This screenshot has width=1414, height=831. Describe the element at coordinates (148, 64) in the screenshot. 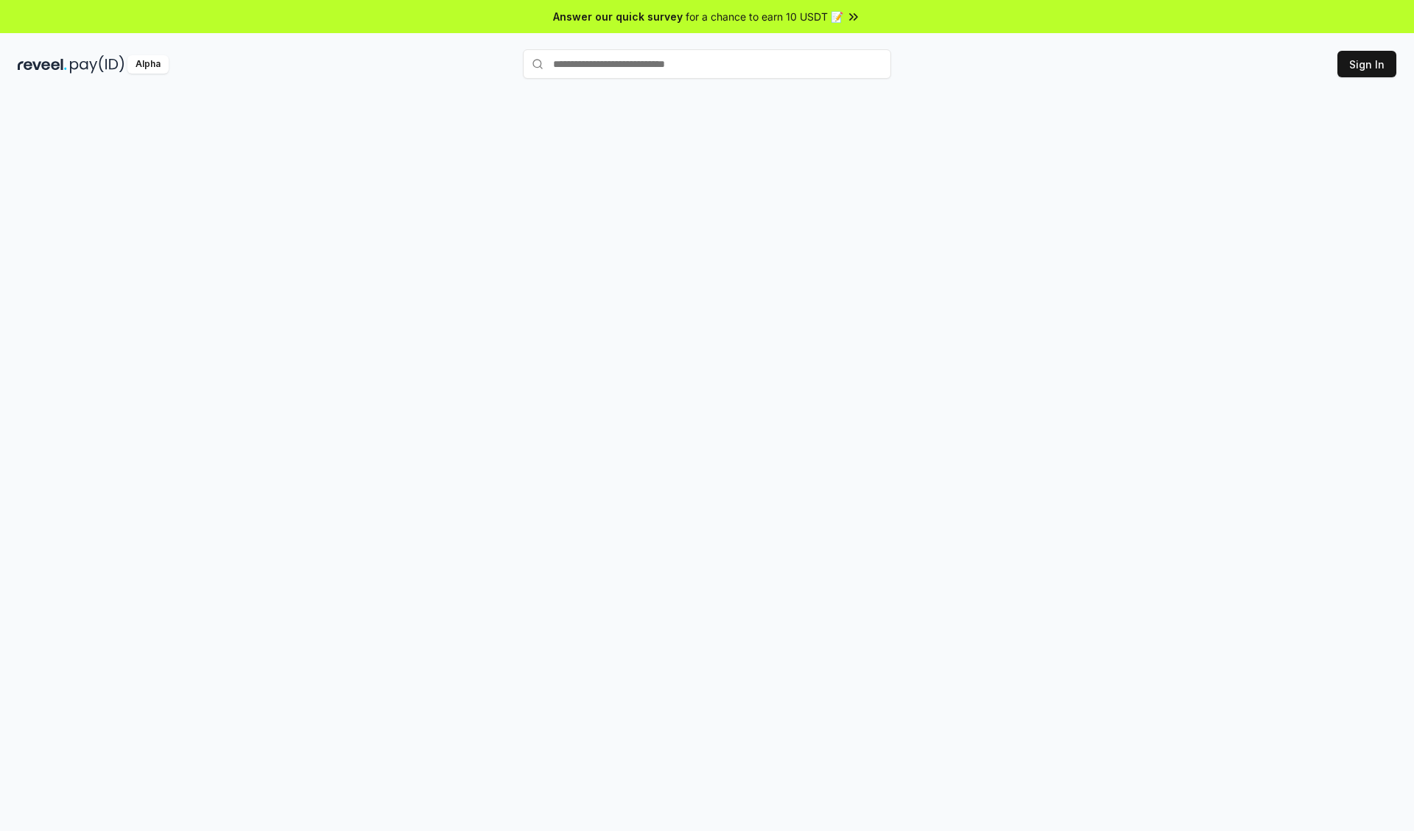

I see `div: Alpha` at that location.